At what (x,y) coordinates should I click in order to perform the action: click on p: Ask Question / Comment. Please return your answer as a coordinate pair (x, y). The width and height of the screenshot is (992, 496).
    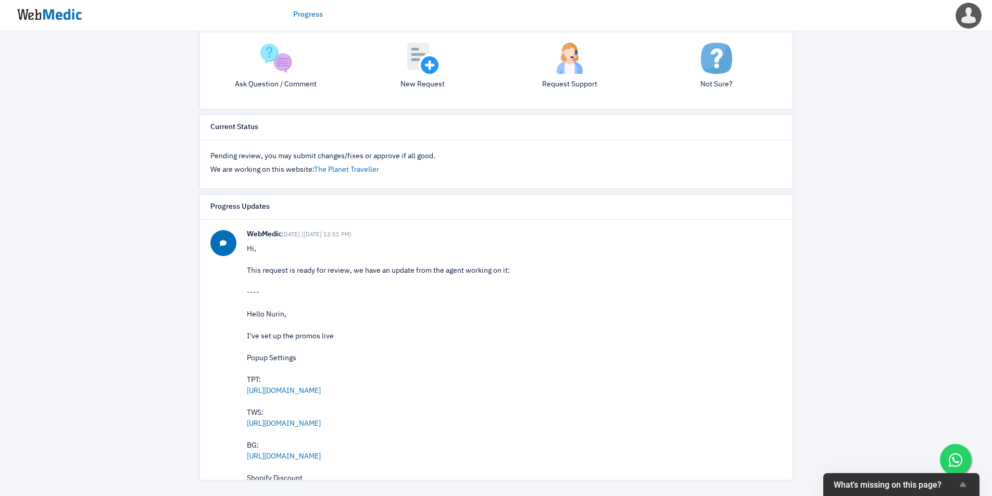
    Looking at the image, I should click on (276, 84).